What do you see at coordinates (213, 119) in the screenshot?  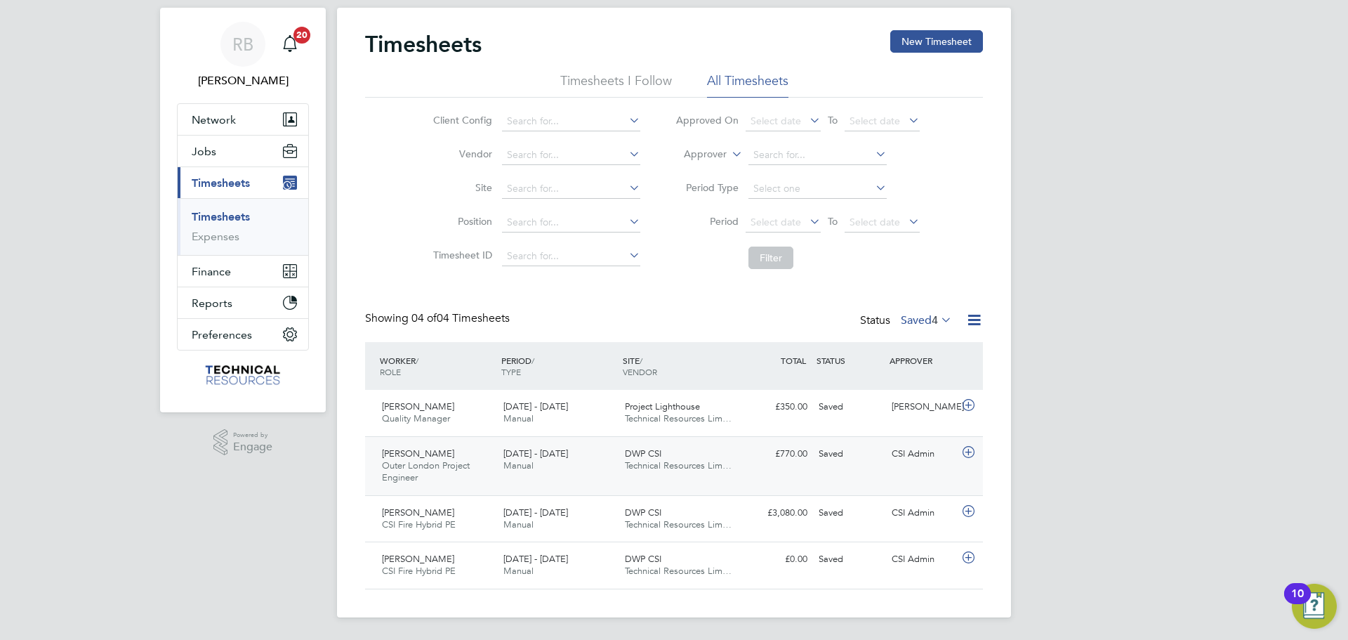 I see `span: Network` at bounding box center [213, 119].